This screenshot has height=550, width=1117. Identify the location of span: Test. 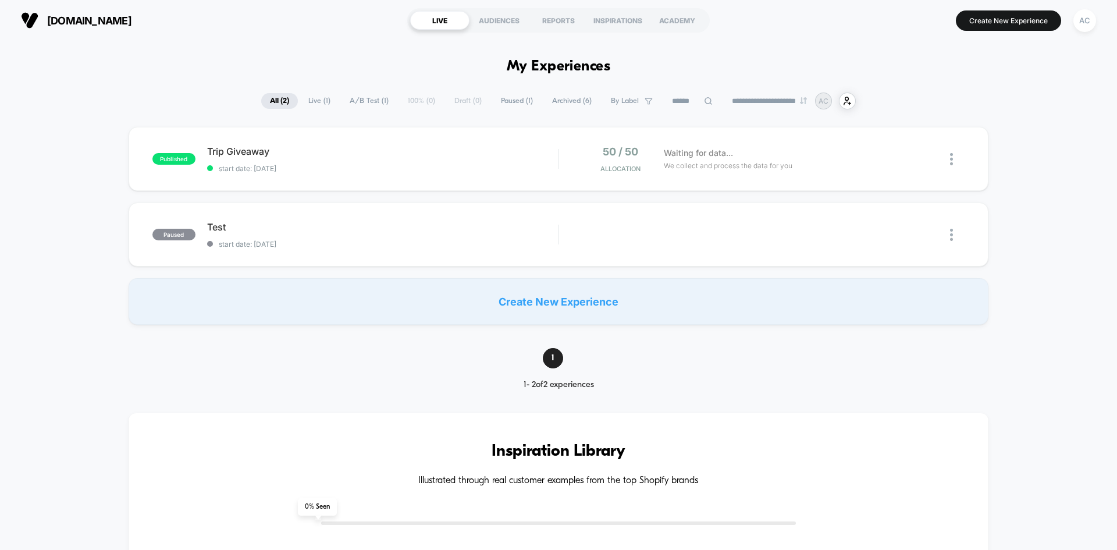
(382, 227).